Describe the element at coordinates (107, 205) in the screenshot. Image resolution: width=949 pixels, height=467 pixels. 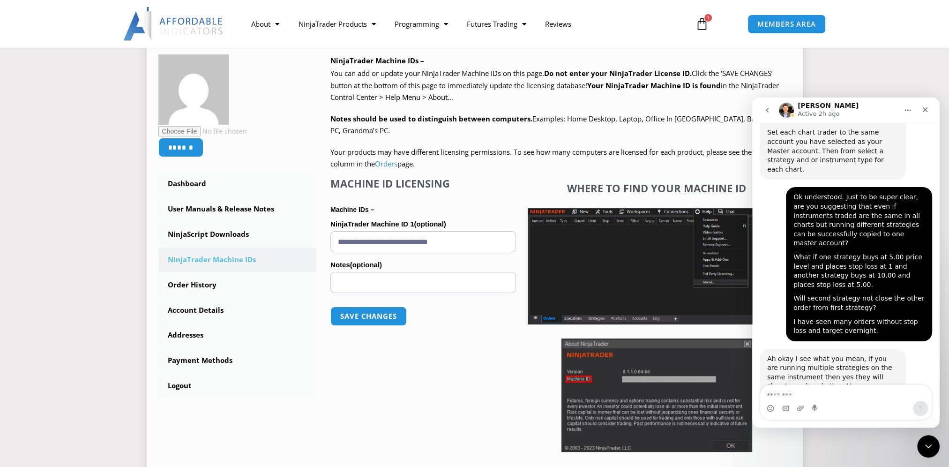
I see `div: Will second strategy not close the other order from first strategy?` at that location.